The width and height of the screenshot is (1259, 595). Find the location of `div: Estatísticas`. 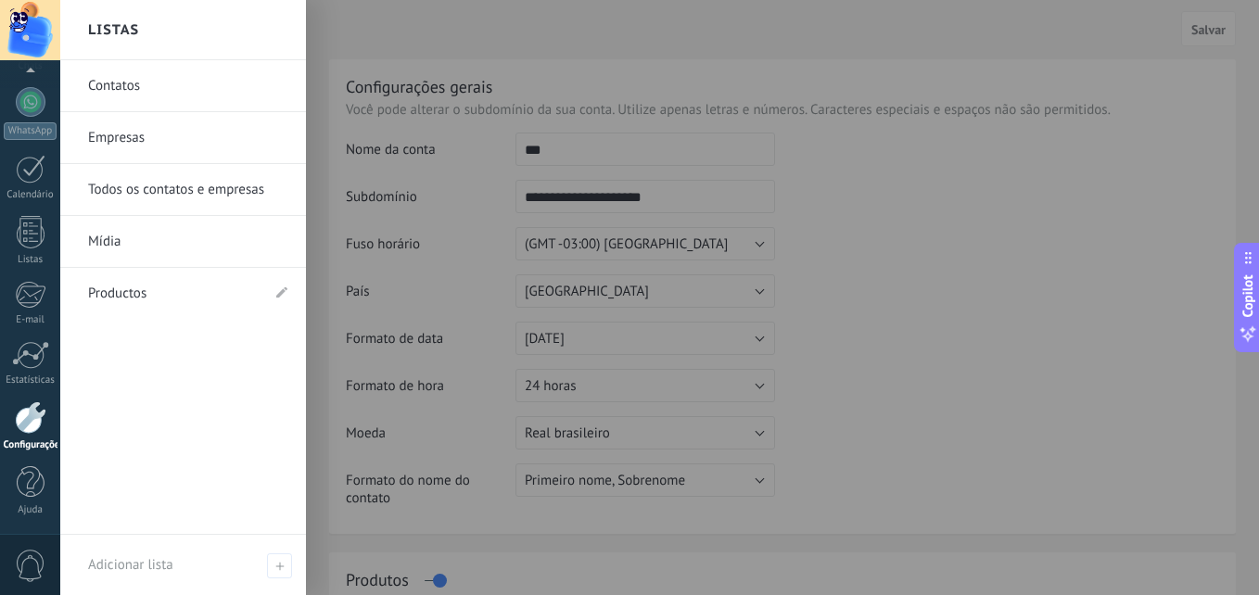

div: Estatísticas is located at coordinates (31, 380).